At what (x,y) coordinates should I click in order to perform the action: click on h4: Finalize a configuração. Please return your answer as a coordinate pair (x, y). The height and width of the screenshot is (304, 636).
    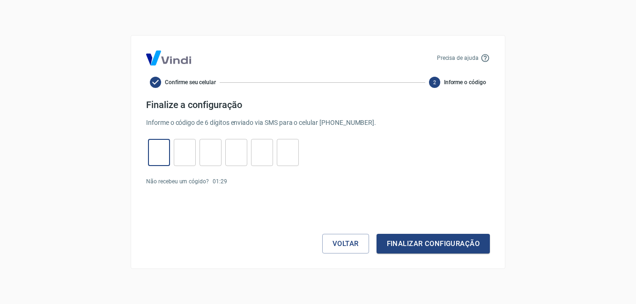
    Looking at the image, I should click on (318, 105).